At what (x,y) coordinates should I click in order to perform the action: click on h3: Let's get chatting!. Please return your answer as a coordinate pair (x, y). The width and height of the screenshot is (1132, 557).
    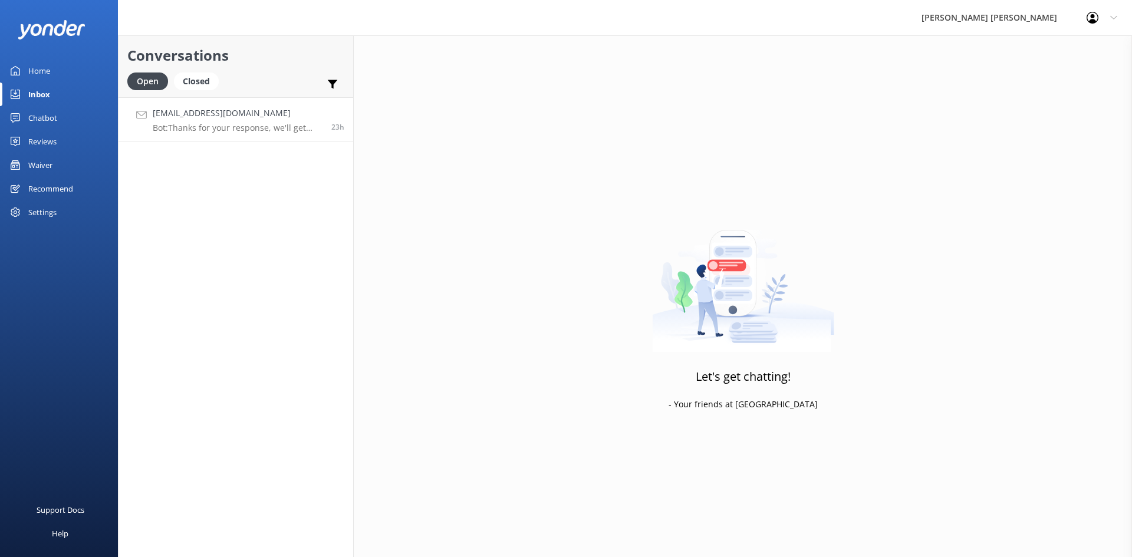
    Looking at the image, I should click on (743, 377).